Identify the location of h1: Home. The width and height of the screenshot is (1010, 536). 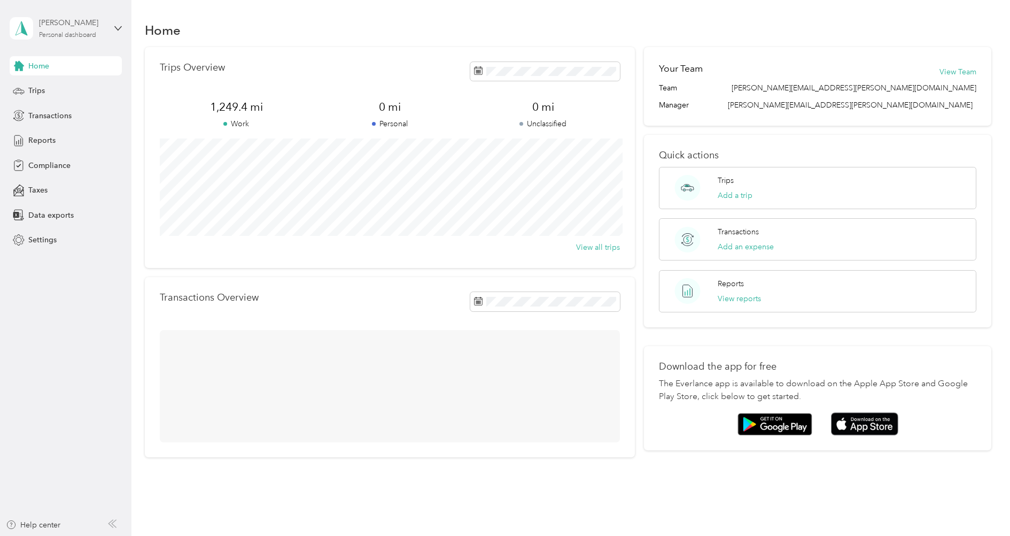
(162, 30).